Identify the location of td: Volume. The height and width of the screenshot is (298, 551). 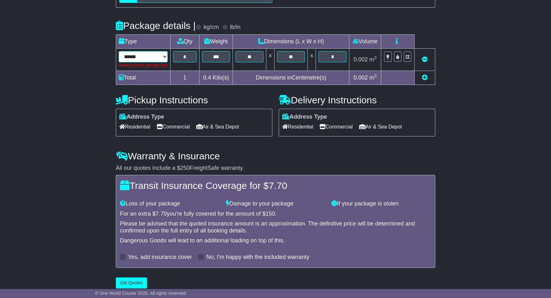
(365, 41).